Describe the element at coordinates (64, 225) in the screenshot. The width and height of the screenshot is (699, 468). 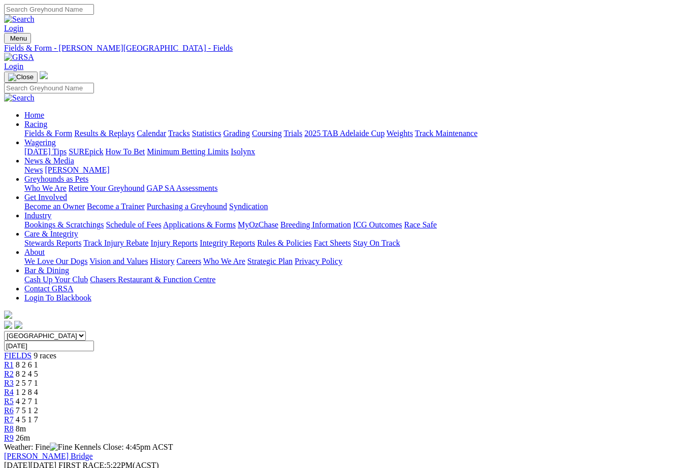
I see `a: Bookings & Scratchings` at that location.